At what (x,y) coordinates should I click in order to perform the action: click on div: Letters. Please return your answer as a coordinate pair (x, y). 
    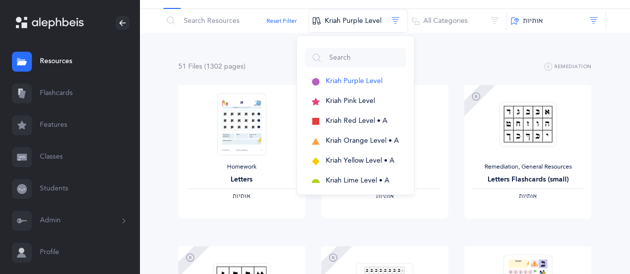
    Looking at the image, I should click on (241, 180).